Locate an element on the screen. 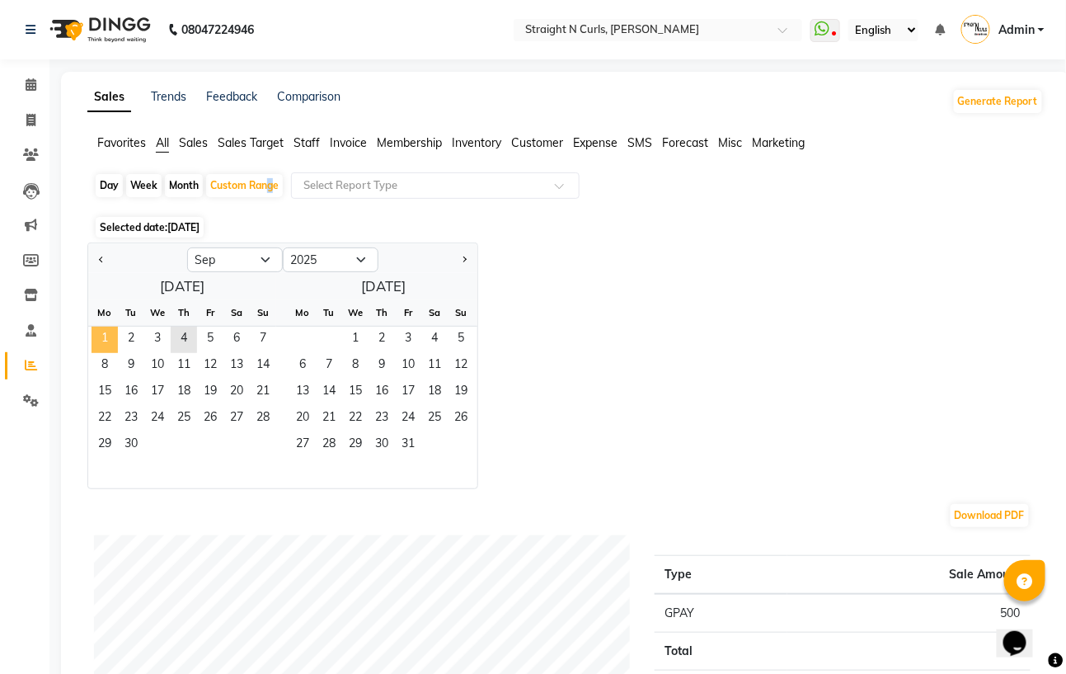  div: Friday, October 24, 2025 is located at coordinates (408, 419).